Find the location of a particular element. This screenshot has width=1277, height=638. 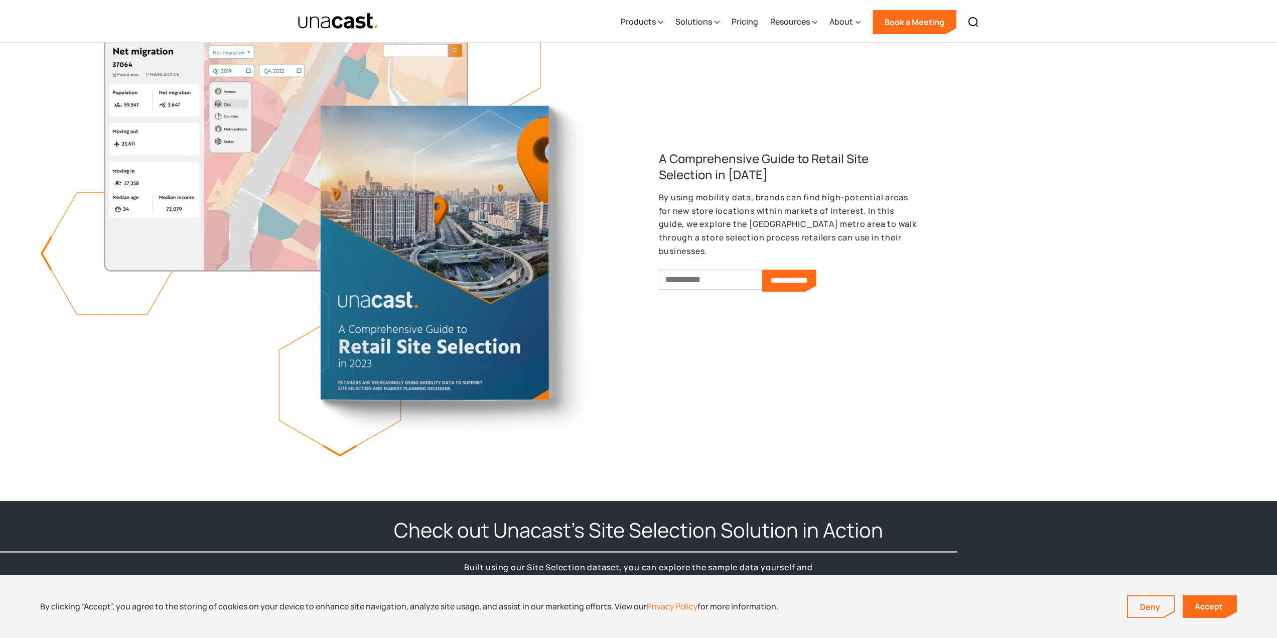

a: Deny is located at coordinates (1151, 607).